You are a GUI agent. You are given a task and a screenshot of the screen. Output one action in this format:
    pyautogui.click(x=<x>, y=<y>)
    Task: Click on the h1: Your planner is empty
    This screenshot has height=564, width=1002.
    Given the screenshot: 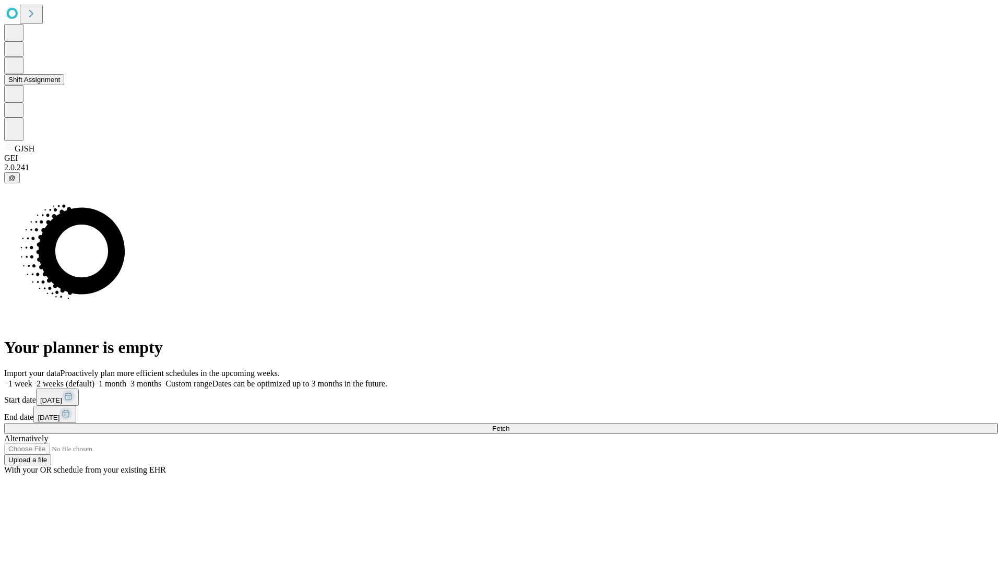 What is the action you would take?
    pyautogui.click(x=501, y=347)
    